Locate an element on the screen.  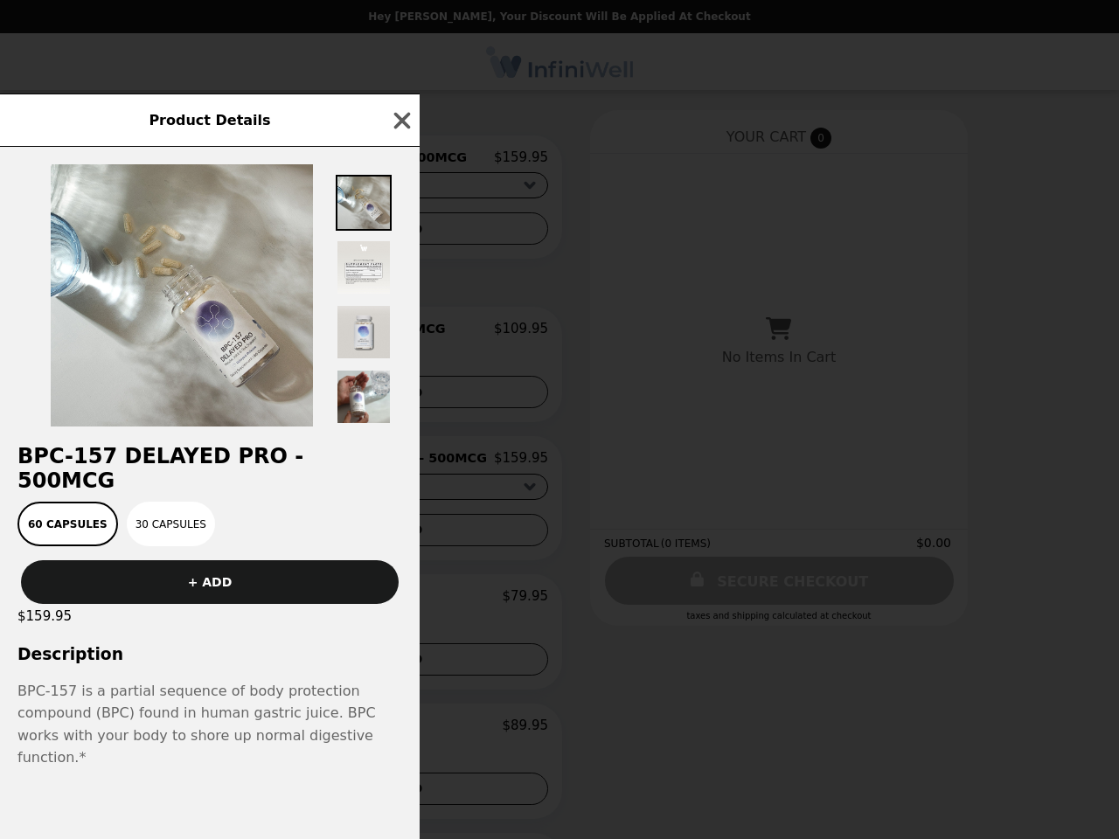
img: 60 Capsules is located at coordinates (182, 295).